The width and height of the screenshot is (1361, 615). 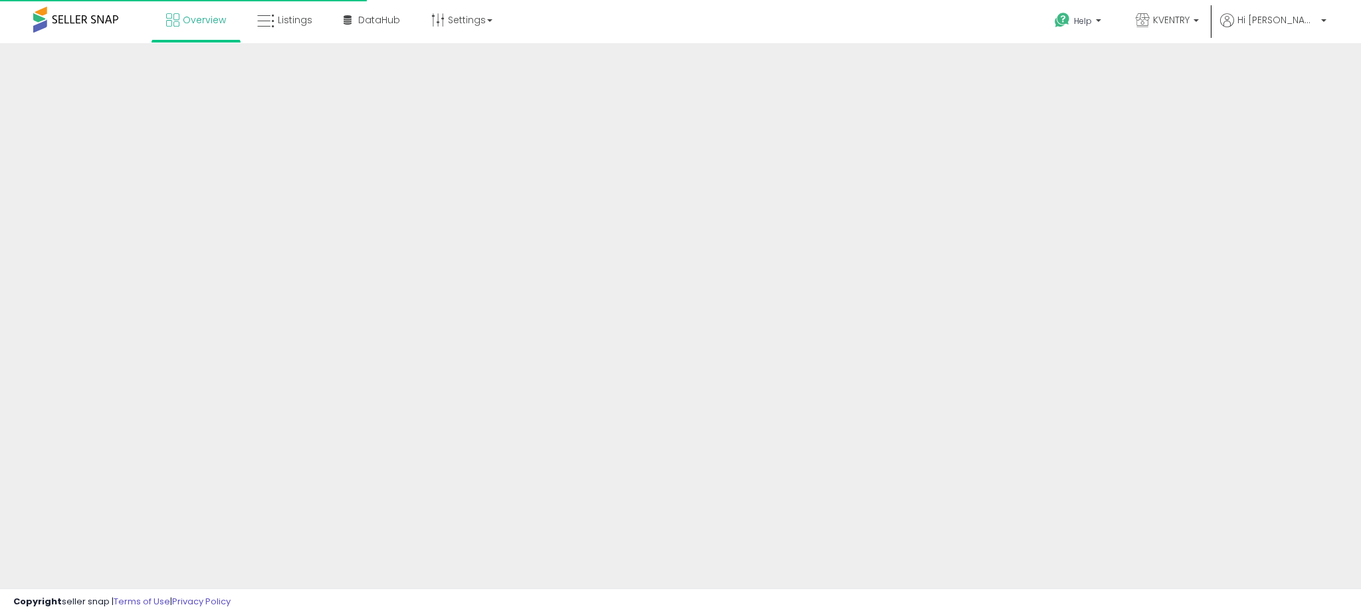 What do you see at coordinates (1079, 23) in the screenshot?
I see `a: Help` at bounding box center [1079, 23].